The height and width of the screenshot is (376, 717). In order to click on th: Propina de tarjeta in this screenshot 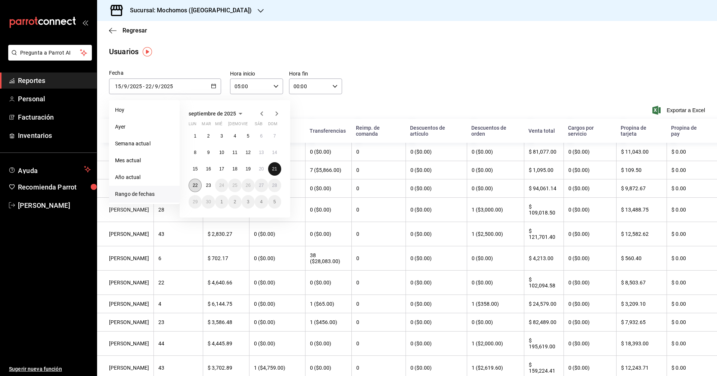, I will do `click(641, 131)`.